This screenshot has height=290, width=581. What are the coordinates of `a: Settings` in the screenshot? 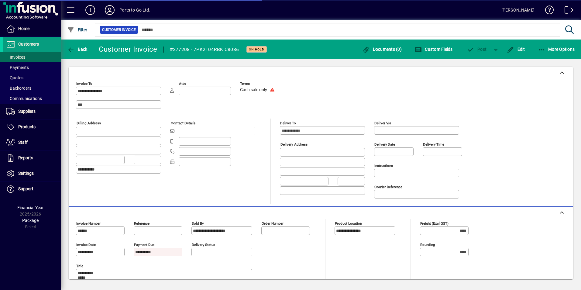 It's located at (32, 173).